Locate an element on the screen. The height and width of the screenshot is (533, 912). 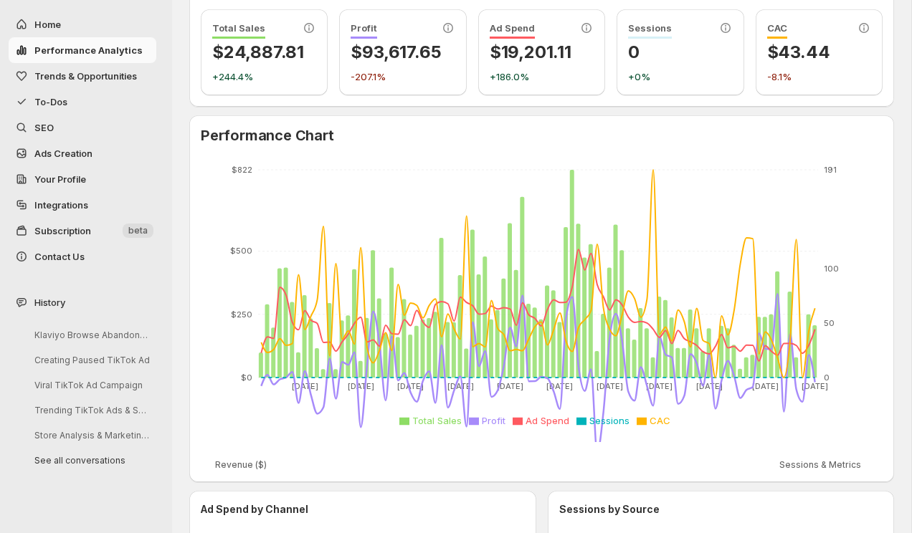
p: $24,887.81 is located at coordinates (264, 52).